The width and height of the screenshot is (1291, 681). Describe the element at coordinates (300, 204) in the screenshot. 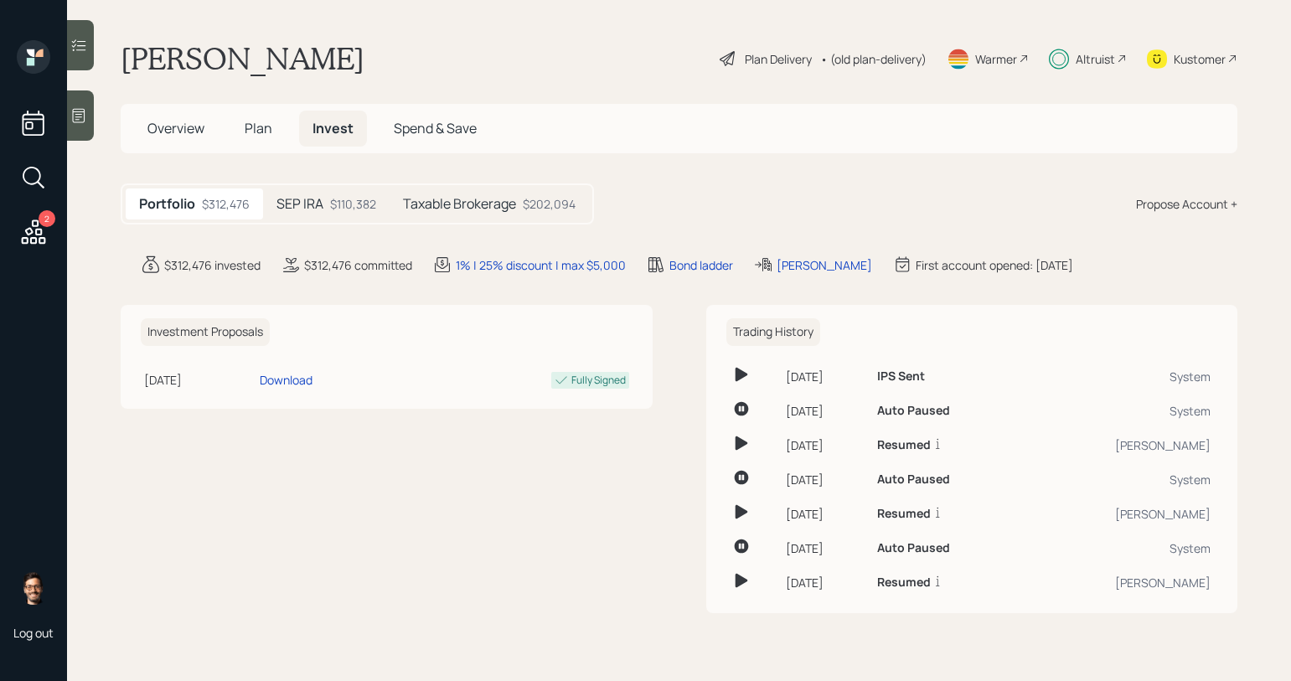

I see `h5: SEP IRA` at that location.